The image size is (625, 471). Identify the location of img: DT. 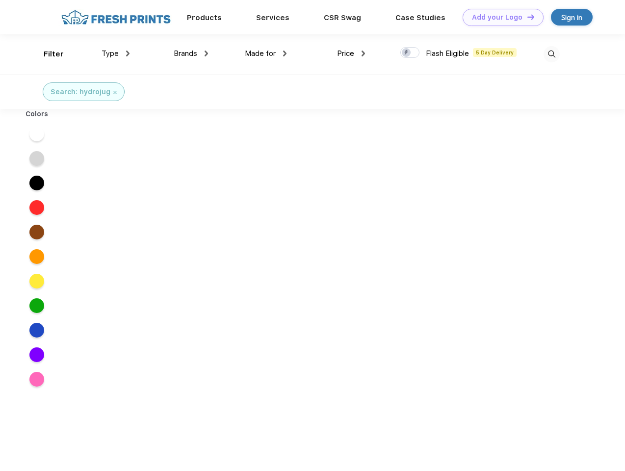
(530, 17).